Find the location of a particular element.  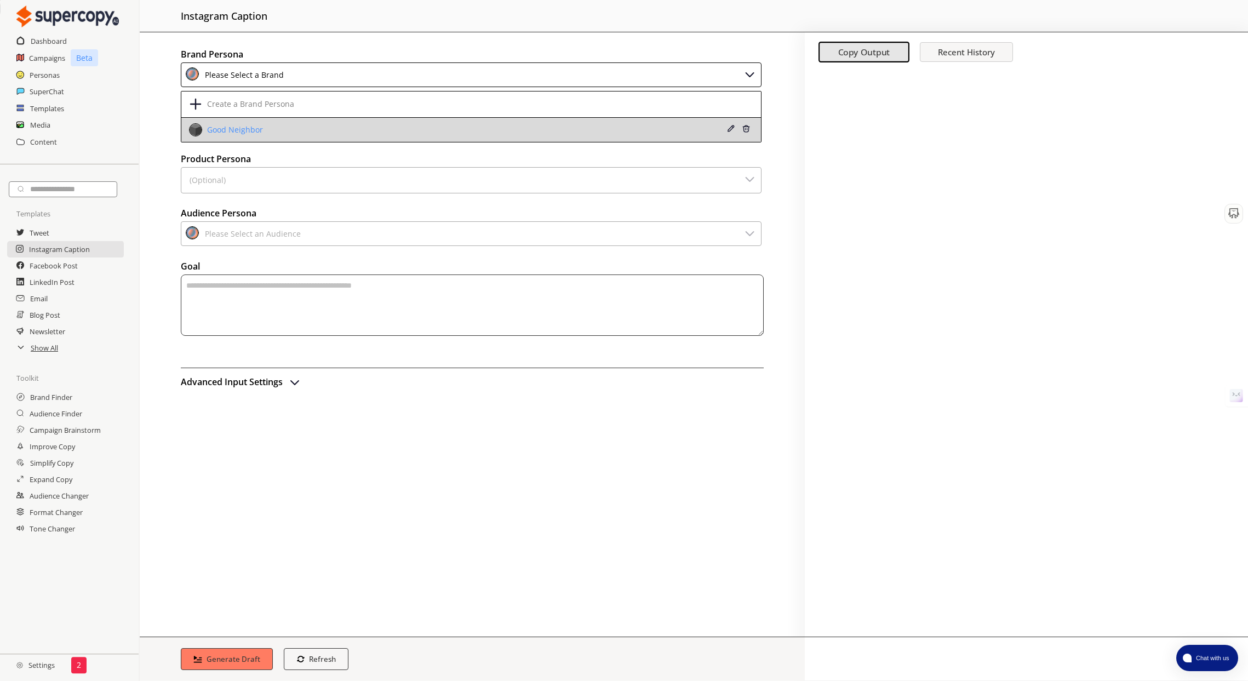

button: Copy Output is located at coordinates (864, 53).